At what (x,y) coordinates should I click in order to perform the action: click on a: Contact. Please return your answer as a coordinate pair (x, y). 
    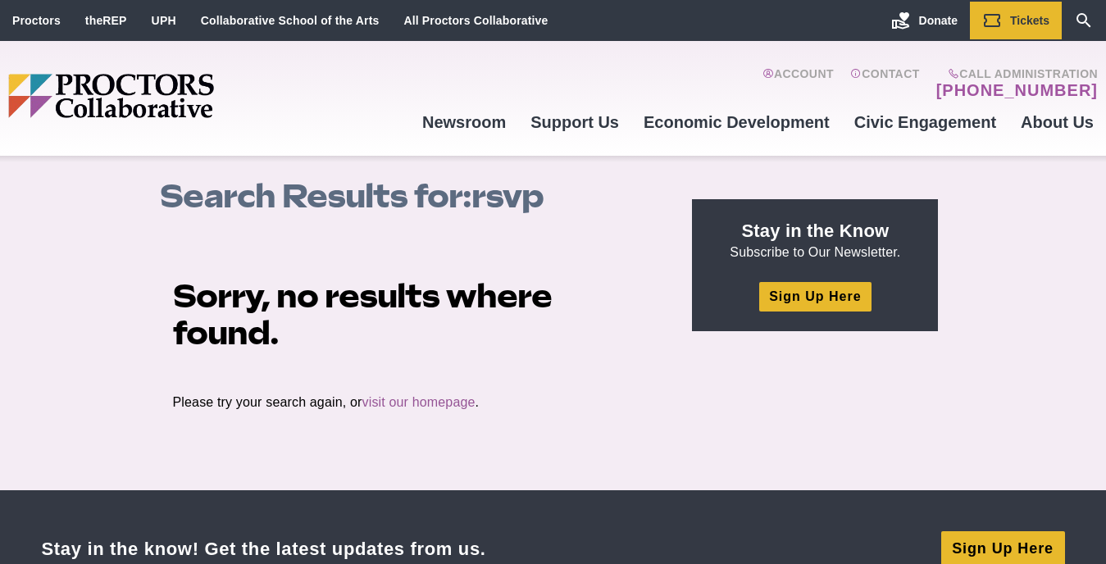
    Looking at the image, I should click on (884, 84).